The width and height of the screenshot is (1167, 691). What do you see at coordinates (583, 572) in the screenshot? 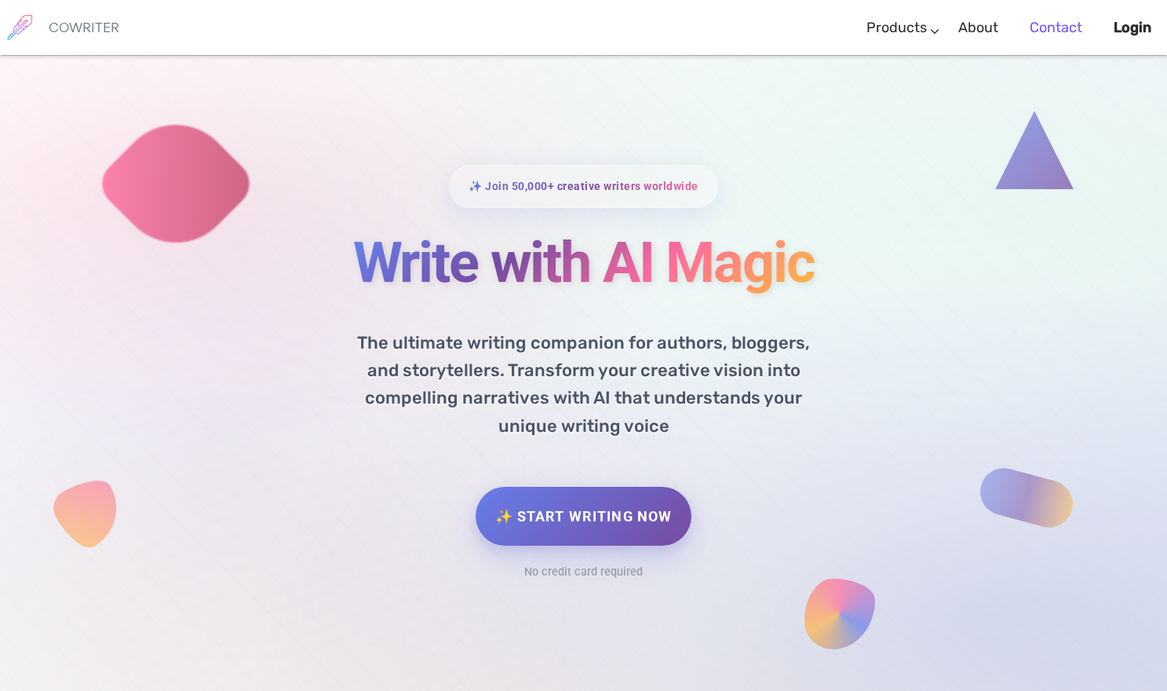
I see `div: No credit card required` at bounding box center [583, 572].